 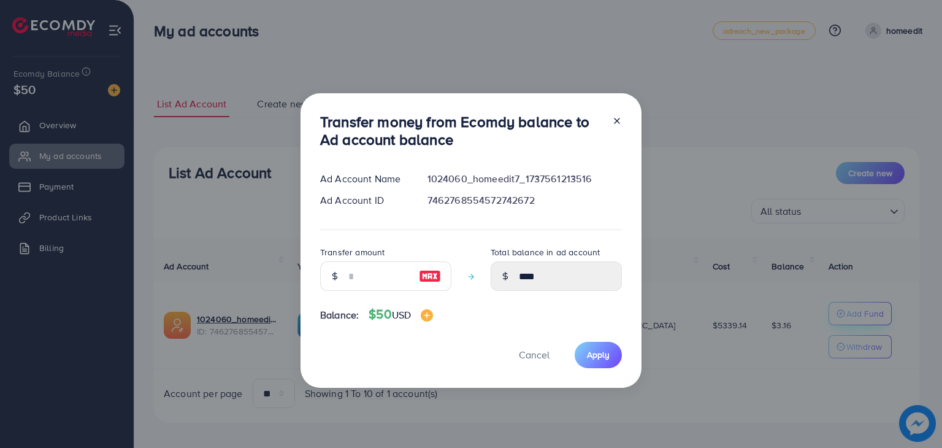 What do you see at coordinates (598, 354) in the screenshot?
I see `button: Apply` at bounding box center [598, 354].